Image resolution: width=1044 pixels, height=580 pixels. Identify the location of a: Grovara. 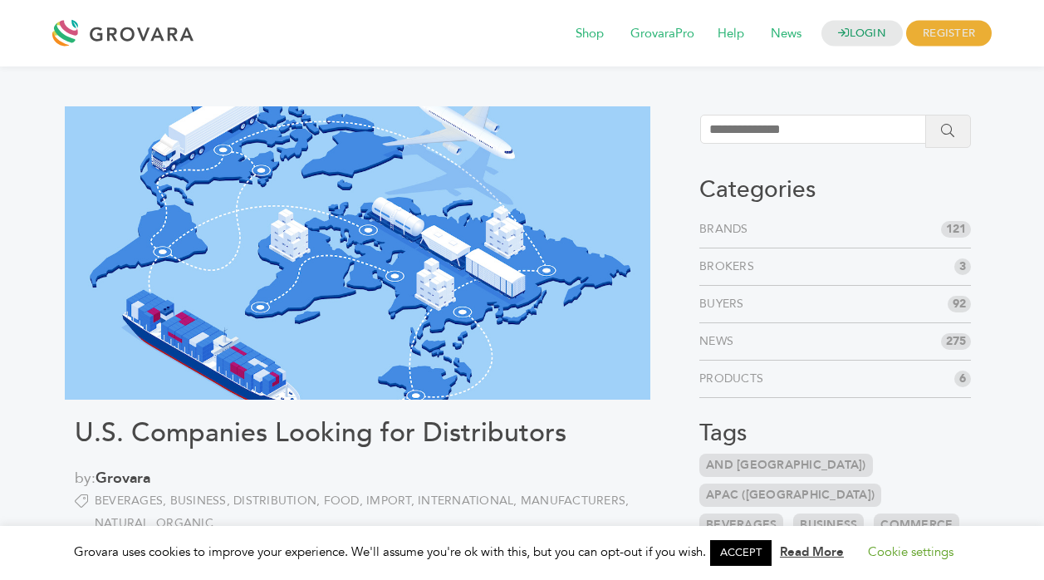
(123, 478).